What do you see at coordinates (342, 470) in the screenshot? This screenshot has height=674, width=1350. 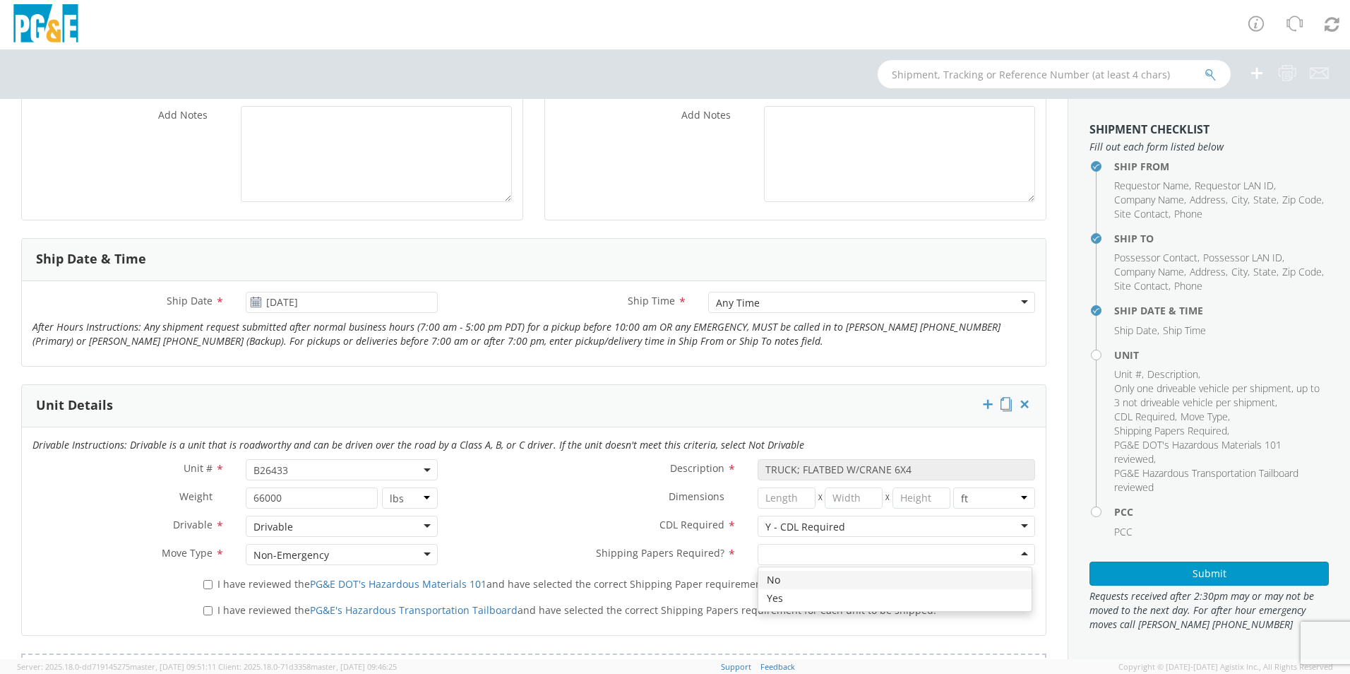 I see `span: B26433` at bounding box center [342, 470].